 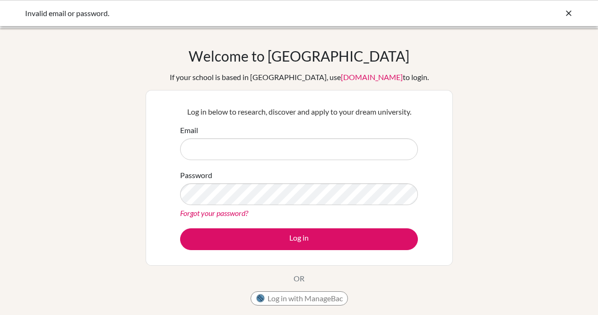 What do you see at coordinates (214, 212) in the screenshot?
I see `a: Forgot your password?` at bounding box center [214, 212].